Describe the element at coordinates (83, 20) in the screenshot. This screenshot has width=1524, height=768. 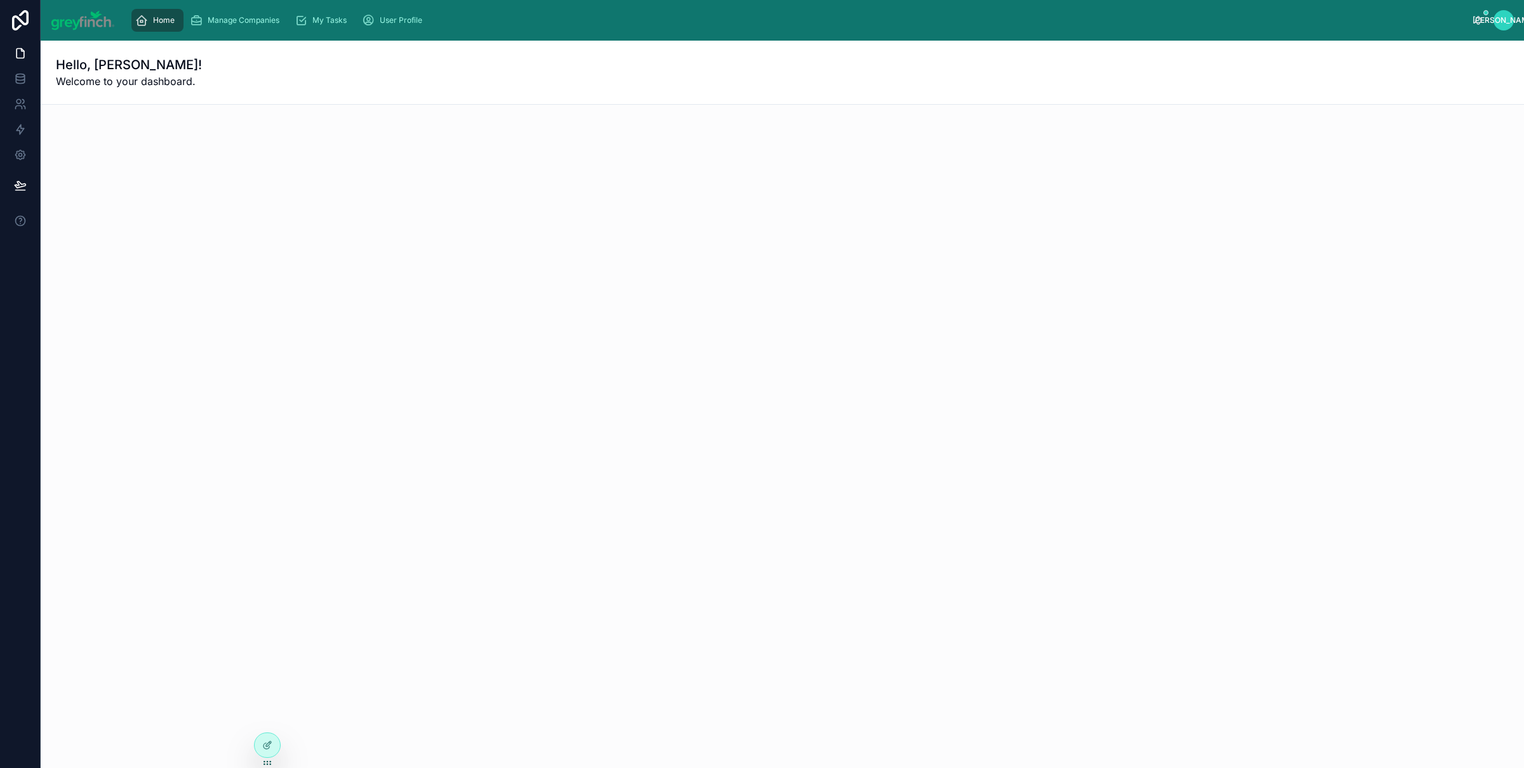
I see `img: App logo` at that location.